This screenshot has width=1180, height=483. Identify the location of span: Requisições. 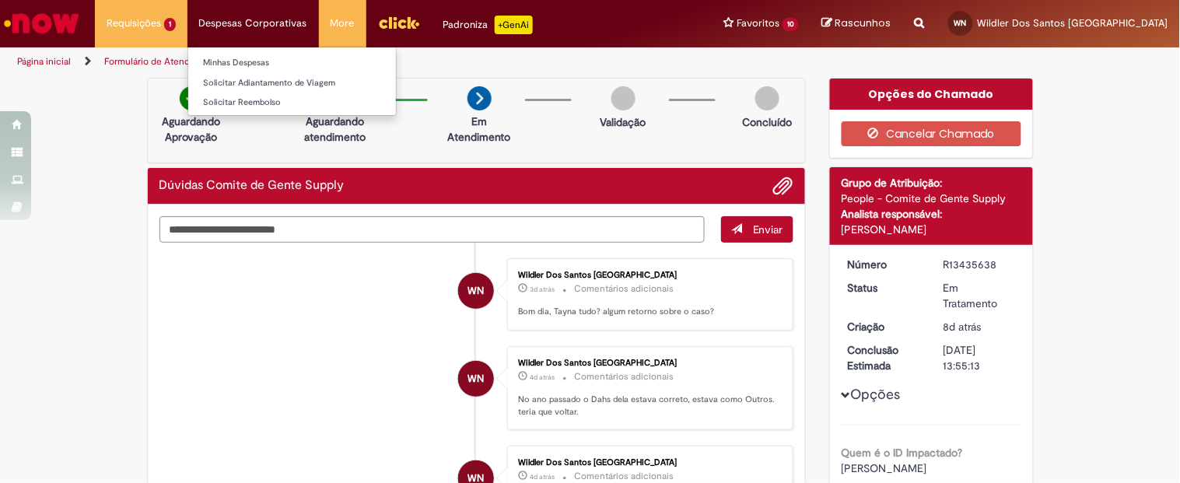
(134, 23).